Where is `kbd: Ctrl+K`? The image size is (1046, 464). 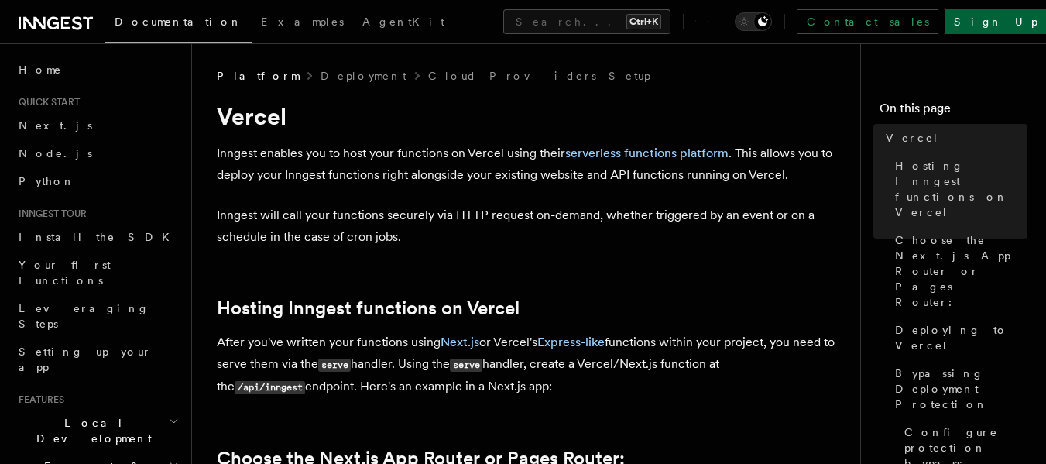
kbd: Ctrl+K is located at coordinates (643, 22).